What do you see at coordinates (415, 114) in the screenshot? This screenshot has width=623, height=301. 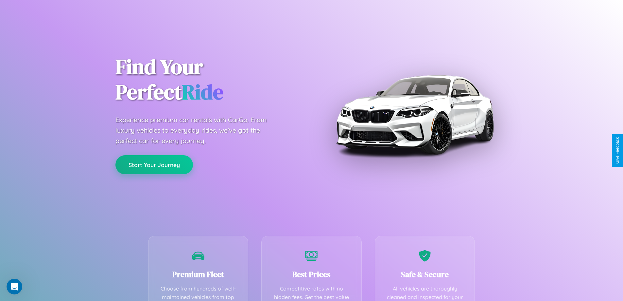 I see `img: Premium BMW car rental vehicle` at bounding box center [415, 114].